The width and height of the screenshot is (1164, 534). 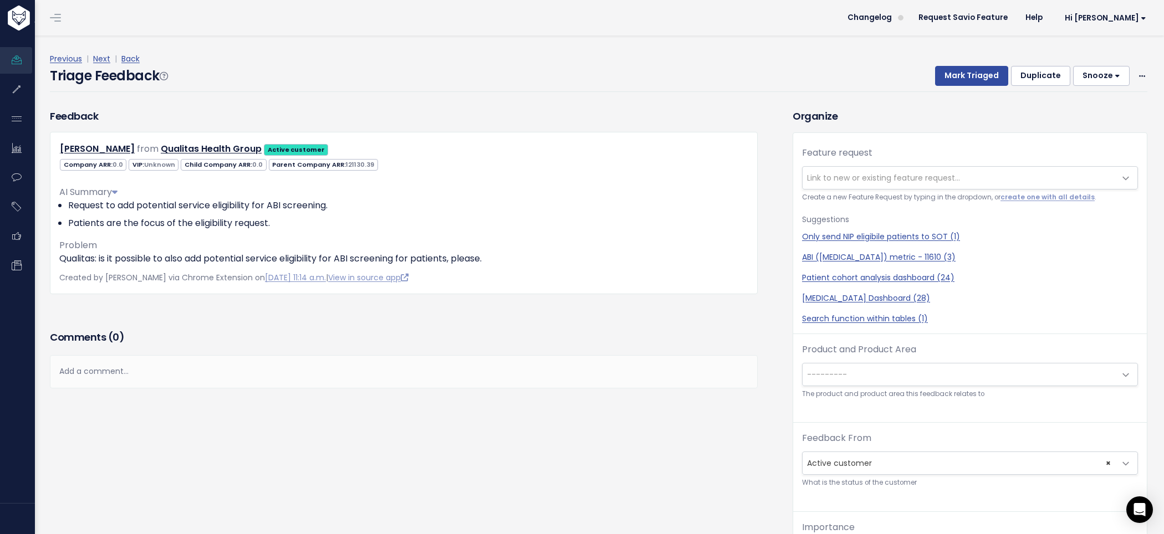 What do you see at coordinates (870, 18) in the screenshot?
I see `span: Changelog` at bounding box center [870, 18].